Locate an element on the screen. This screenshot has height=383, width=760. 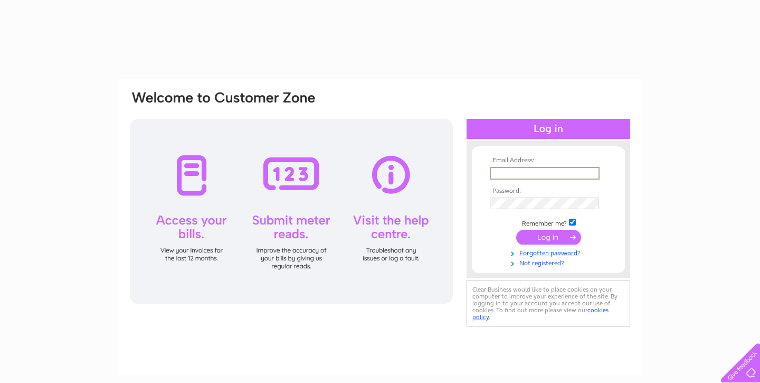
td: Remember me? is located at coordinates (548, 222).